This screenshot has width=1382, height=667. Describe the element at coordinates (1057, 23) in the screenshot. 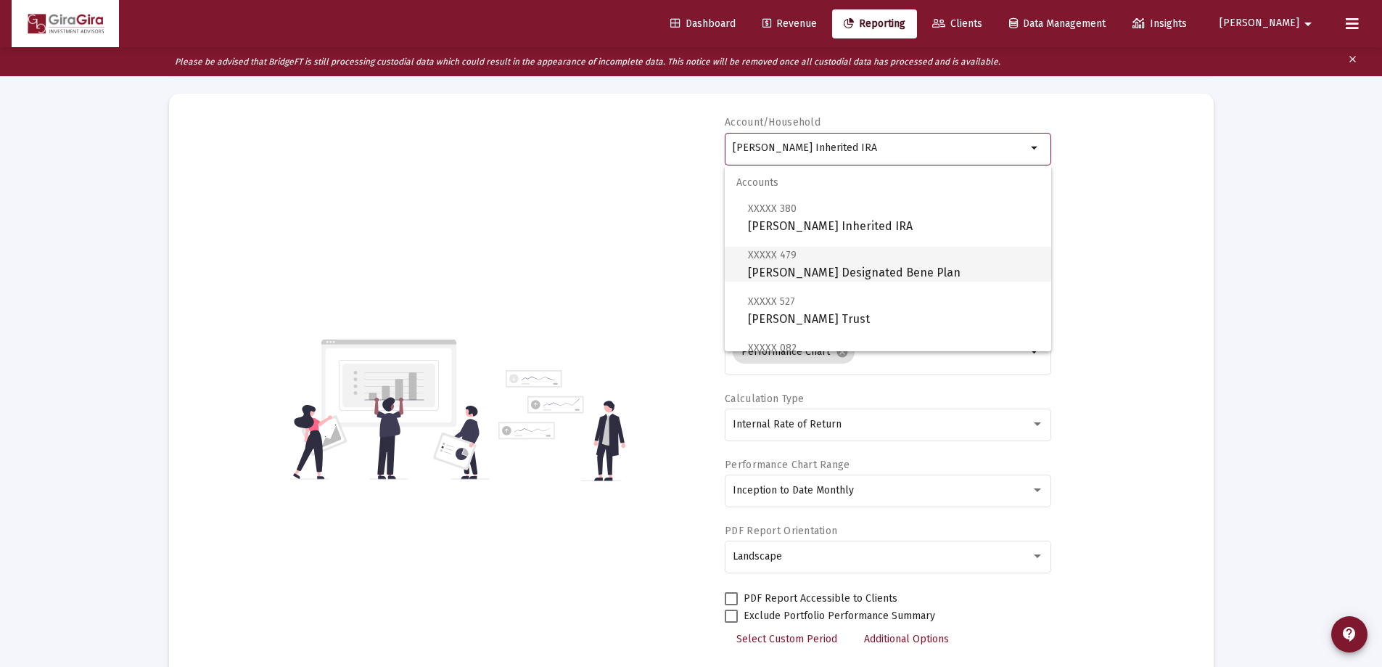

I see `span: Data Management` at that location.